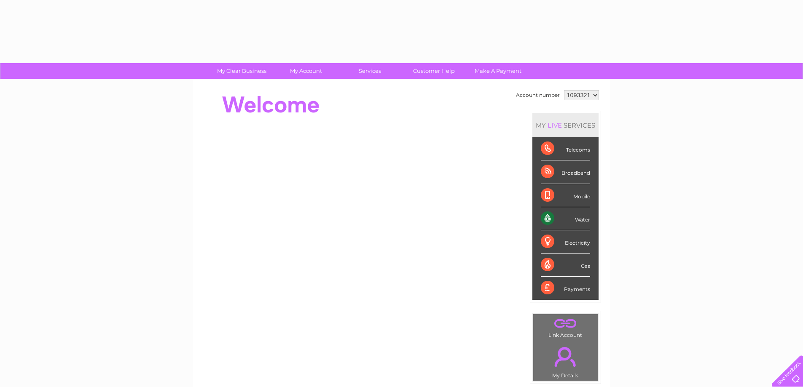  What do you see at coordinates (306, 71) in the screenshot?
I see `a: My Account` at bounding box center [306, 71].